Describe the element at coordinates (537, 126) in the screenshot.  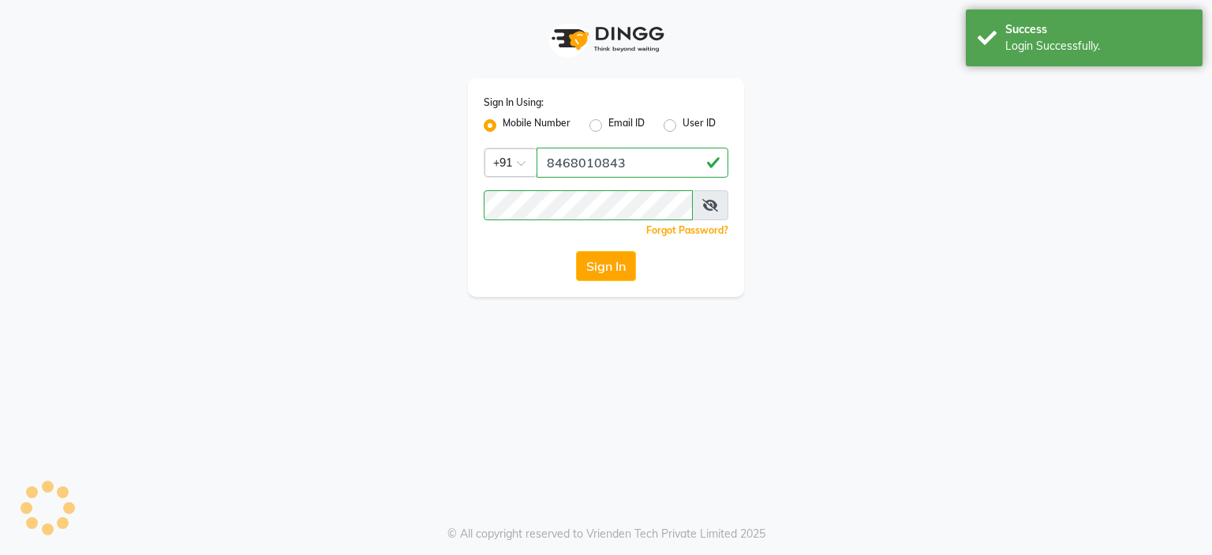
I see `label: Mobile Number` at that location.